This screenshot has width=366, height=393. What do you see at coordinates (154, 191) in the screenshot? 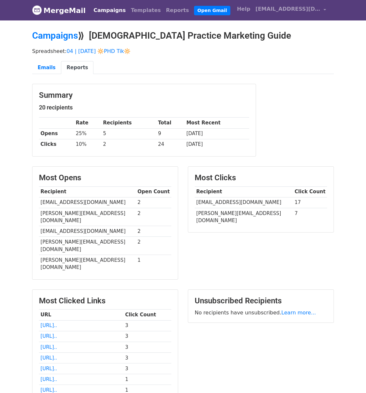
I see `th: Open Count` at bounding box center [154, 191].